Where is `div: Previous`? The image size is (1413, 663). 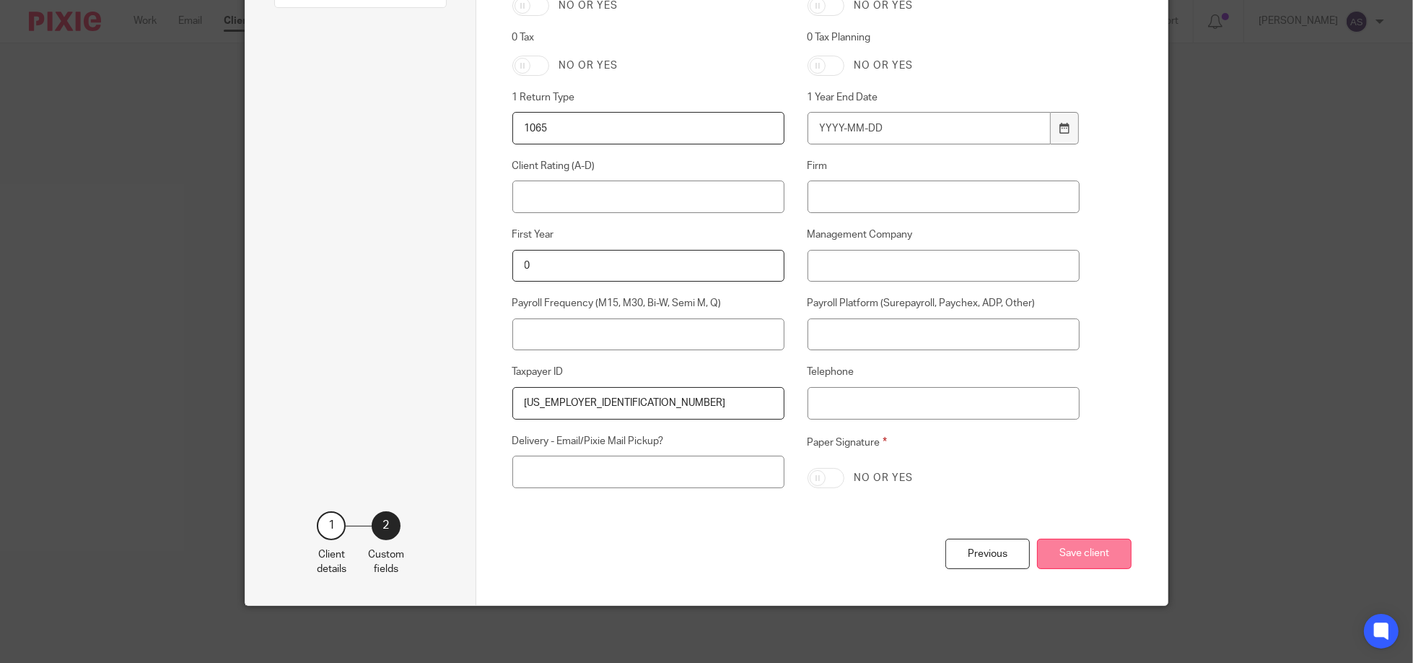
div: Previous is located at coordinates (987, 554).